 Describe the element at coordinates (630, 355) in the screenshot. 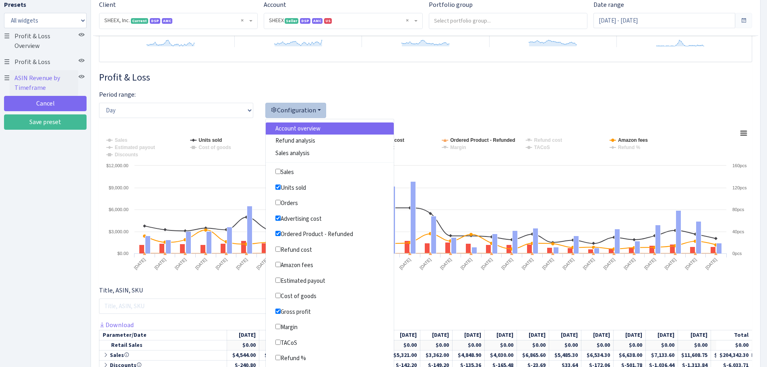

I see `td: $6,638.00` at that location.